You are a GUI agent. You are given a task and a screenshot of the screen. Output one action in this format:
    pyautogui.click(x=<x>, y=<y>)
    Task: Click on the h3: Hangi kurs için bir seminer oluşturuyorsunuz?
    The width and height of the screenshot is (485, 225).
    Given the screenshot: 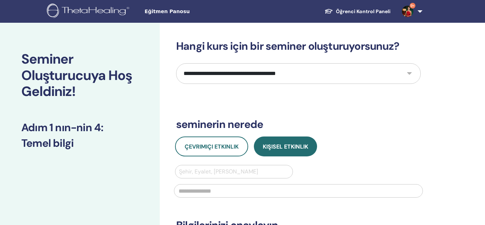 What is the action you would take?
    pyautogui.click(x=298, y=46)
    